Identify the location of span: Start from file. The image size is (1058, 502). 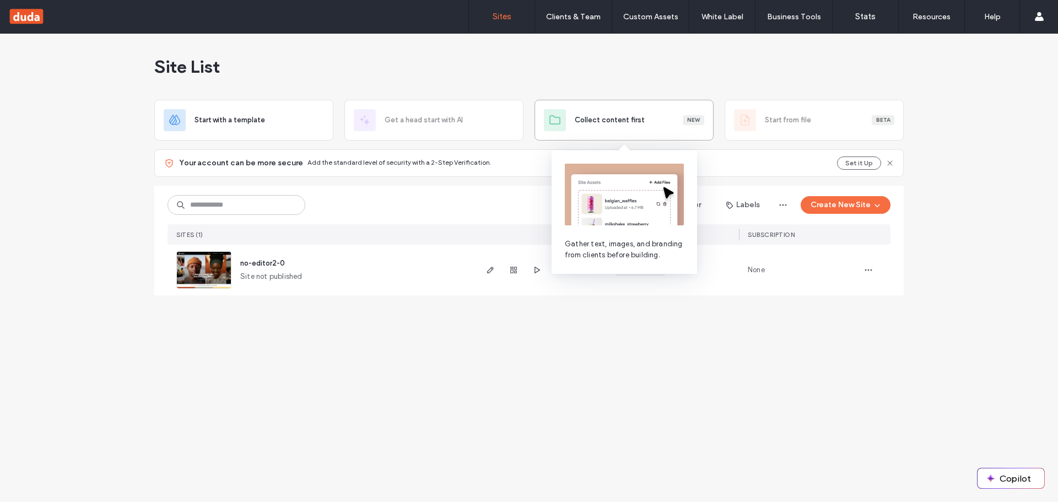
(788, 120).